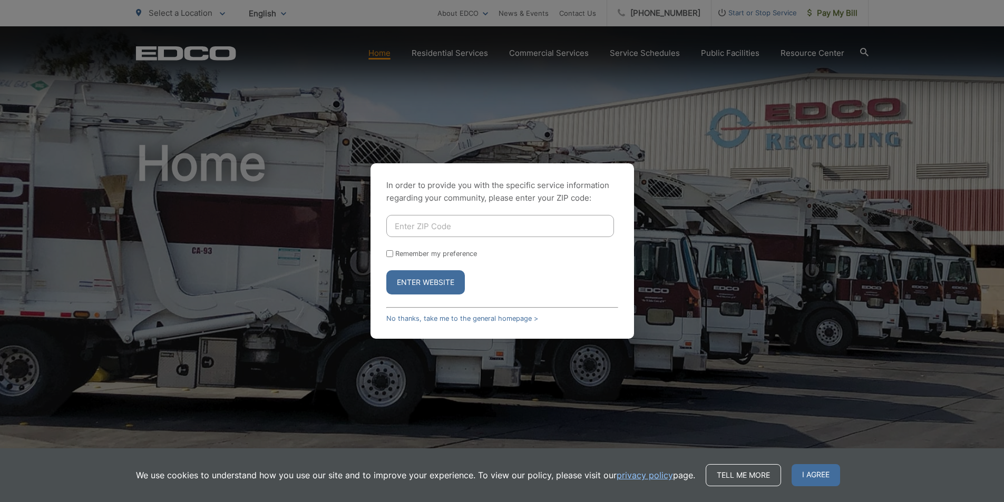 The width and height of the screenshot is (1004, 502). I want to click on a: Tell me more, so click(743, 475).